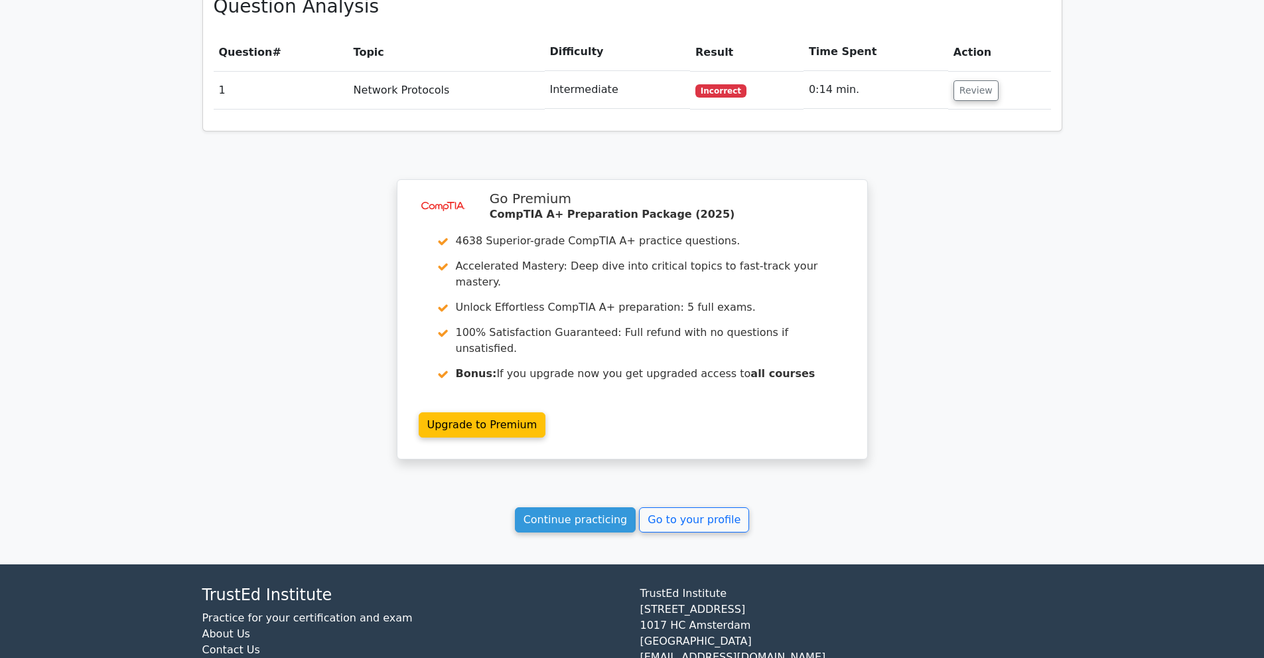 Image resolution: width=1264 pixels, height=658 pixels. What do you see at coordinates (876, 90) in the screenshot?
I see `td: 0:14 min.` at bounding box center [876, 90].